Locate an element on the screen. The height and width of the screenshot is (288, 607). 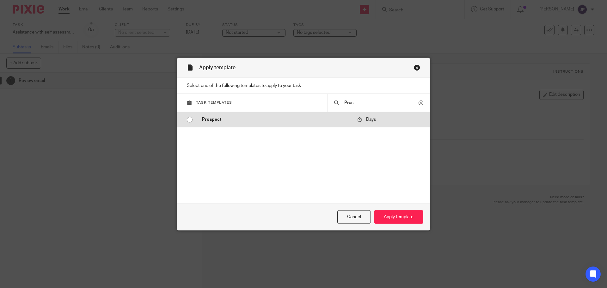
span: Days is located at coordinates (371, 120).